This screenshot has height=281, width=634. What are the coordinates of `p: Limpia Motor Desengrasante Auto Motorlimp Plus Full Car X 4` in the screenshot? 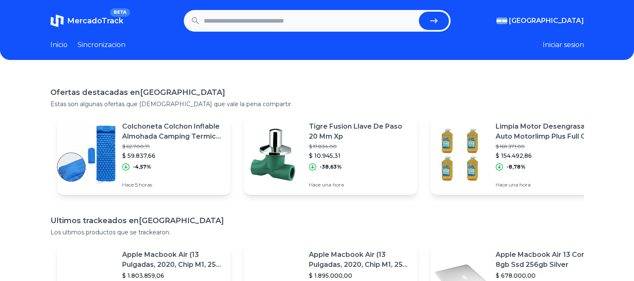 It's located at (547, 132).